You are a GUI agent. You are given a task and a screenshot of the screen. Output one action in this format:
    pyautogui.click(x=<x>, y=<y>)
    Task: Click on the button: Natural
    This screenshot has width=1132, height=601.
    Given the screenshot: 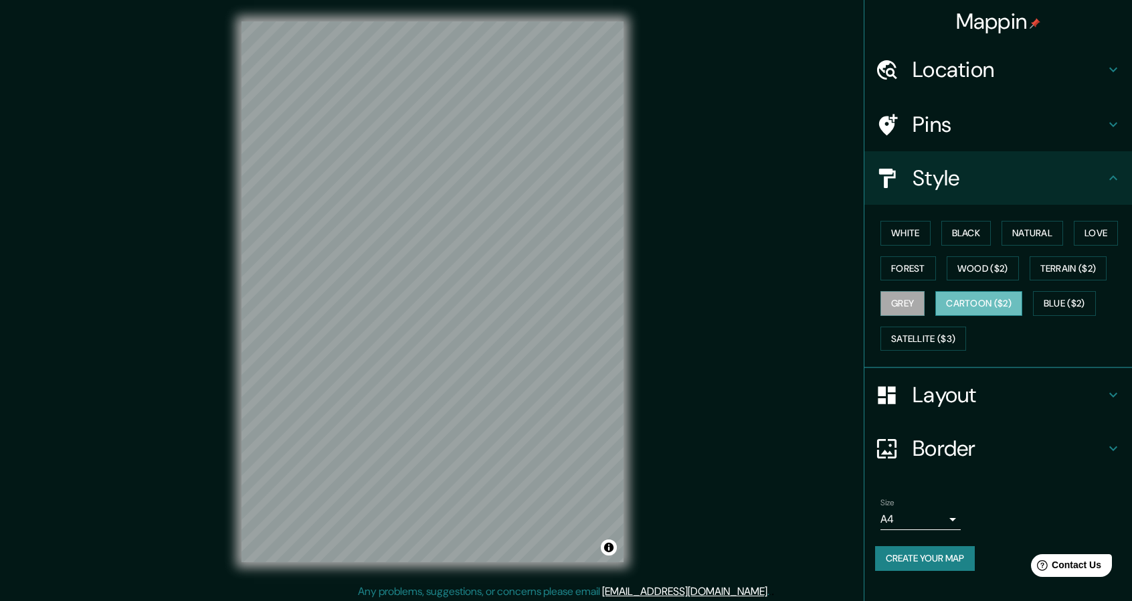 What is the action you would take?
    pyautogui.click(x=1032, y=233)
    